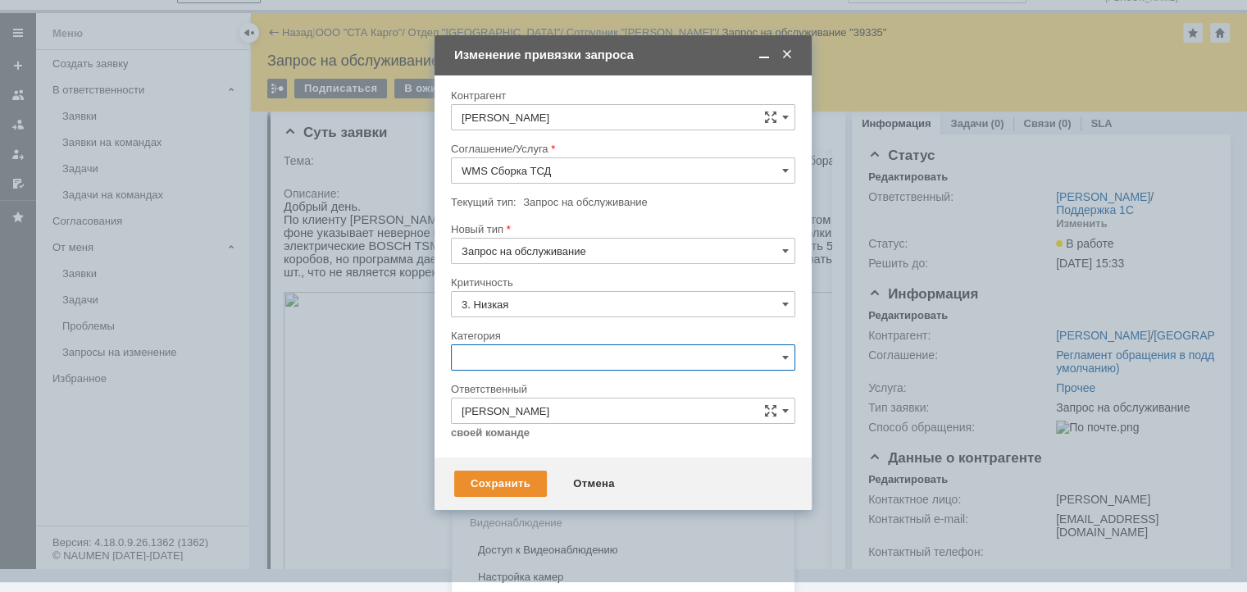 Image resolution: width=1247 pixels, height=592 pixels. Describe the element at coordinates (483, 202) in the screenshot. I see `label: Текущий тип:` at that location.